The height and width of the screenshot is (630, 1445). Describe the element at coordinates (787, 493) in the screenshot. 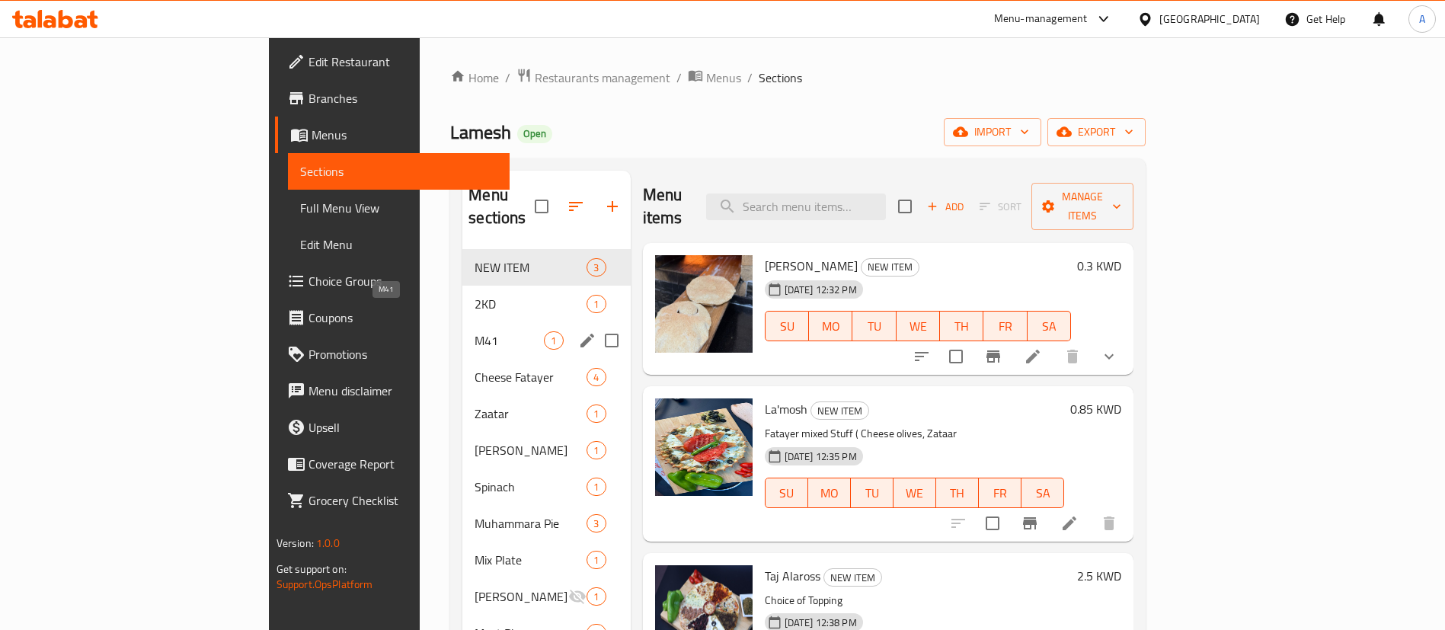

I see `span: SU` at that location.